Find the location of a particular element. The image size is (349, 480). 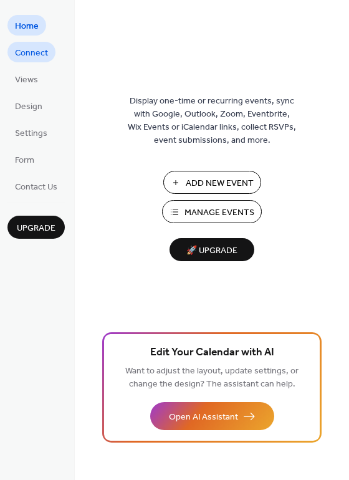

span: Open AI Assistant is located at coordinates (203, 417).